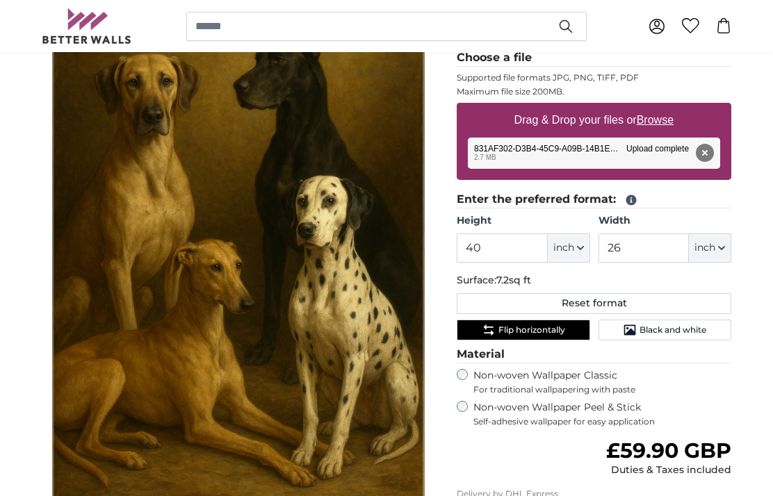  Describe the element at coordinates (594, 58) in the screenshot. I see `legend: Choose a file` at that location.